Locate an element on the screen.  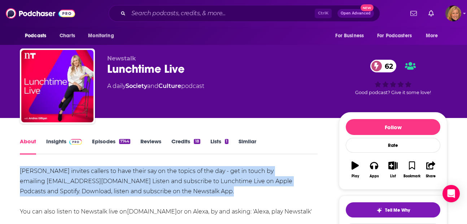
div: Apps is located at coordinates (375, 176).